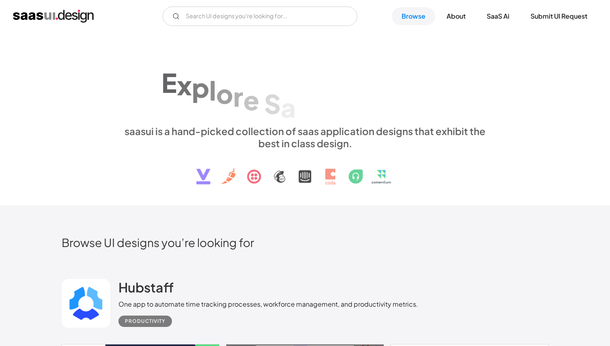 Image resolution: width=610 pixels, height=346 pixels. What do you see at coordinates (305, 137) in the screenshot?
I see `div: saasui is a hand-picked collection of saas application designs that exhibit the best in class des...` at bounding box center [305, 137].